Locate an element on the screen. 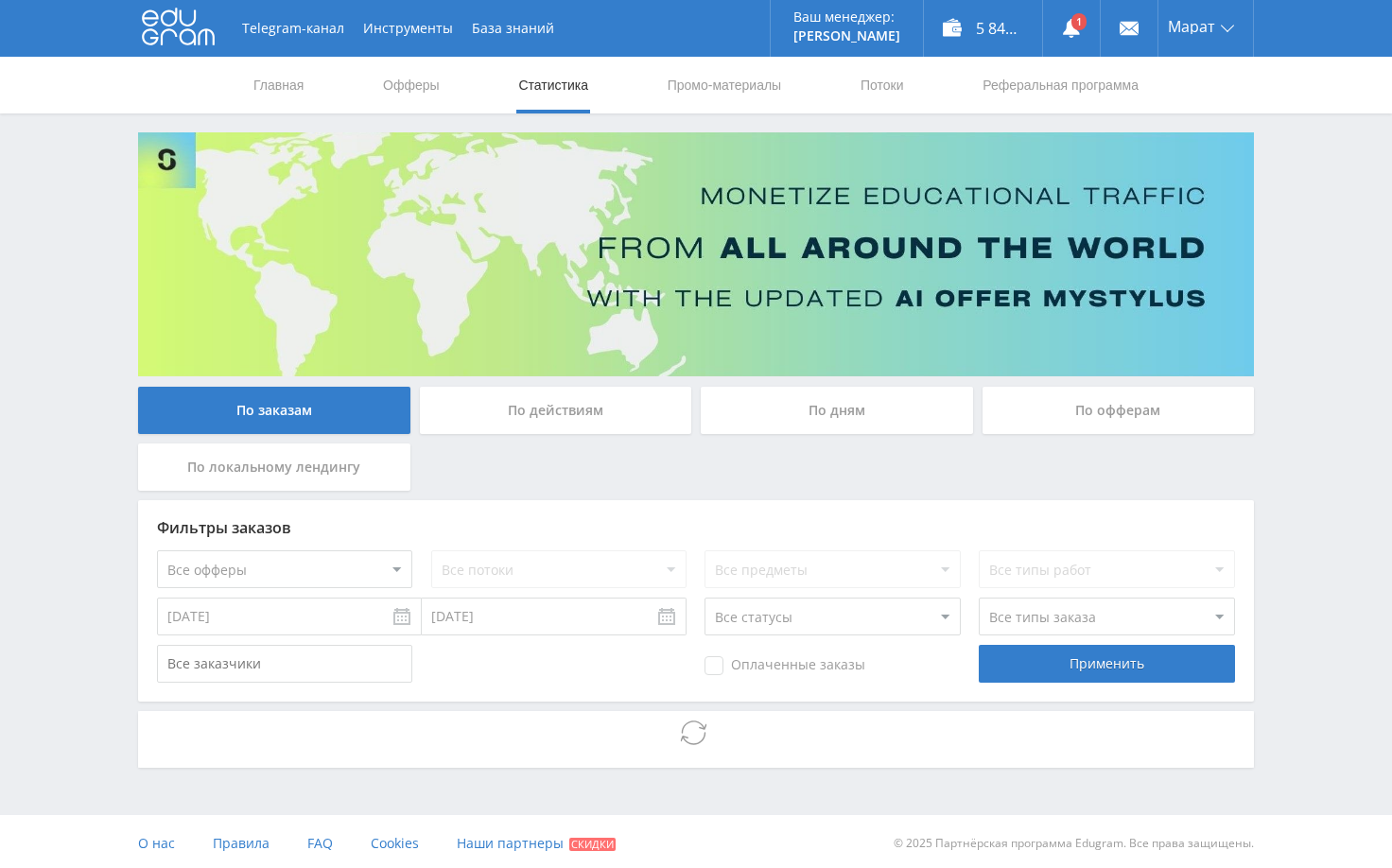 This screenshot has height=868, width=1392. p: Ваш менеджер: is located at coordinates (846, 17).